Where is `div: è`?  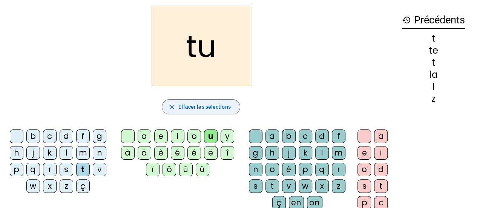 div: è is located at coordinates (161, 153).